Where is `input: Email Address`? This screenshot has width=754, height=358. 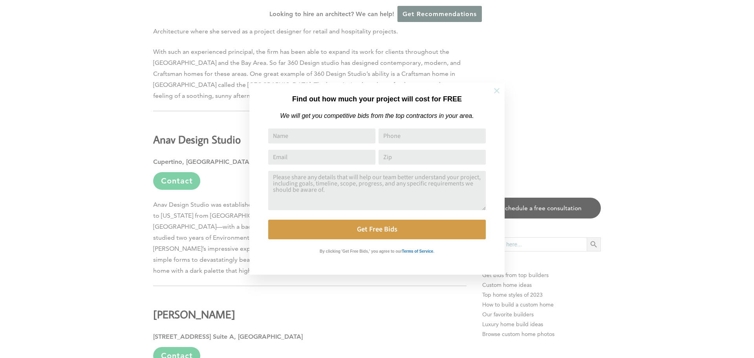 input: Email Address is located at coordinates (322, 157).